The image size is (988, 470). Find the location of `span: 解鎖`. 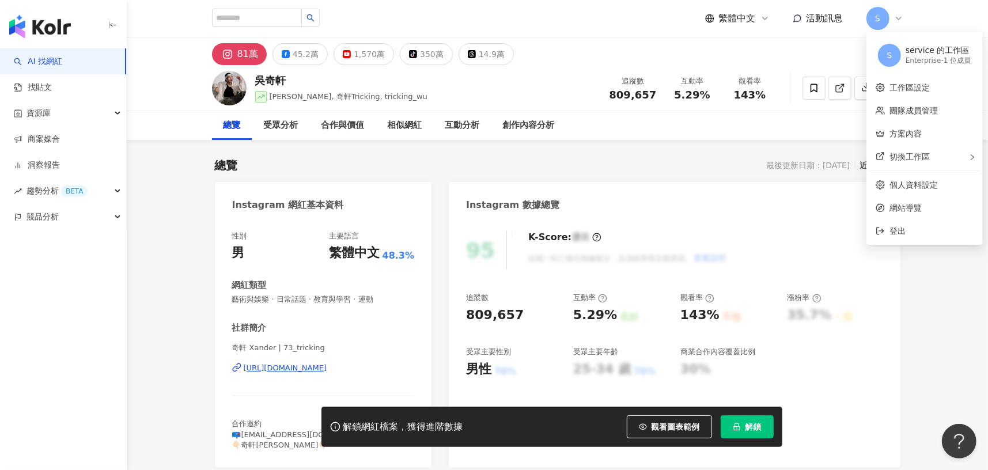

span: 解鎖 is located at coordinates (754, 427).